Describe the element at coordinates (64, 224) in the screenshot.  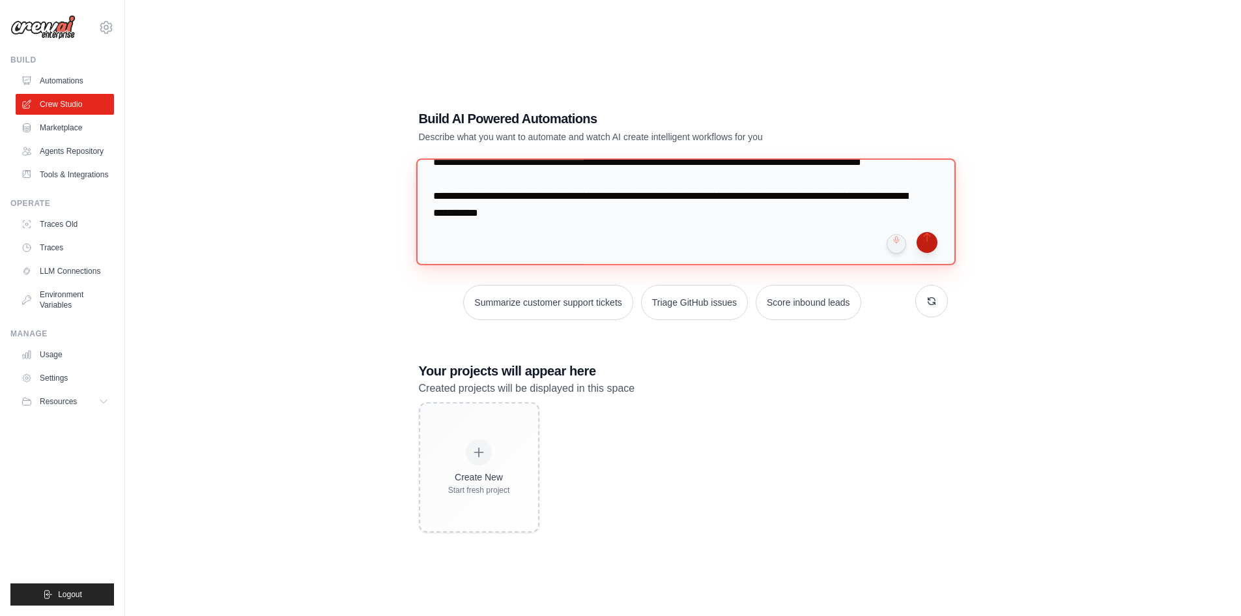
I see `a: Traces Old` at that location.